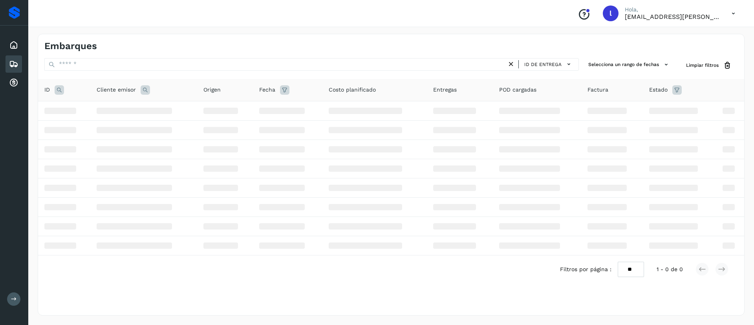  What do you see at coordinates (658, 90) in the screenshot?
I see `span: Estado` at bounding box center [658, 90].